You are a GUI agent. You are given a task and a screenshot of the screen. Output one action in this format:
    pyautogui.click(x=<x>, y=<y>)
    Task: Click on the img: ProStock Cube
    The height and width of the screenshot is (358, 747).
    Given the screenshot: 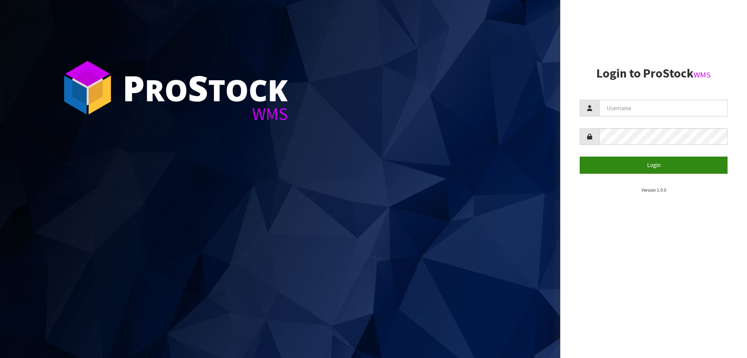 What is the action you would take?
    pyautogui.click(x=88, y=88)
    